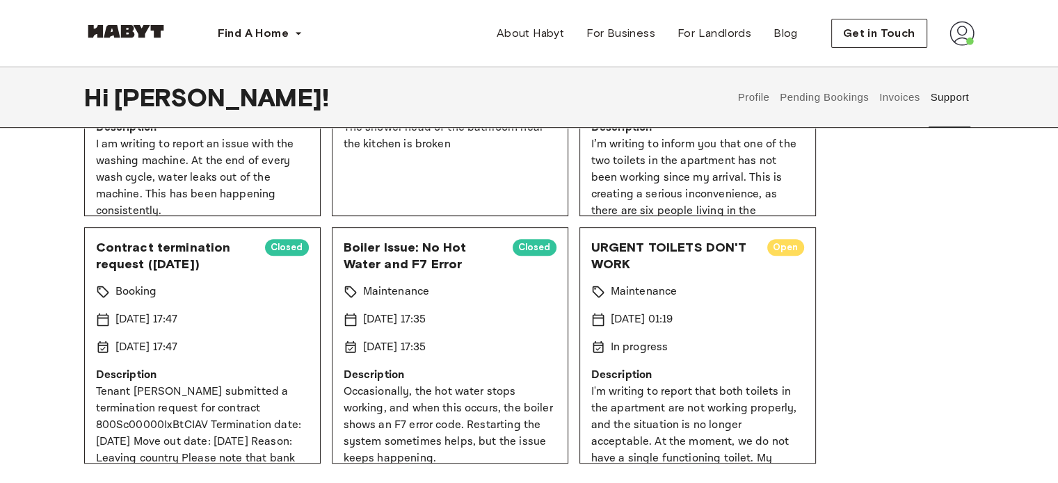  What do you see at coordinates (620, 33) in the screenshot?
I see `span: For Business` at bounding box center [620, 33].